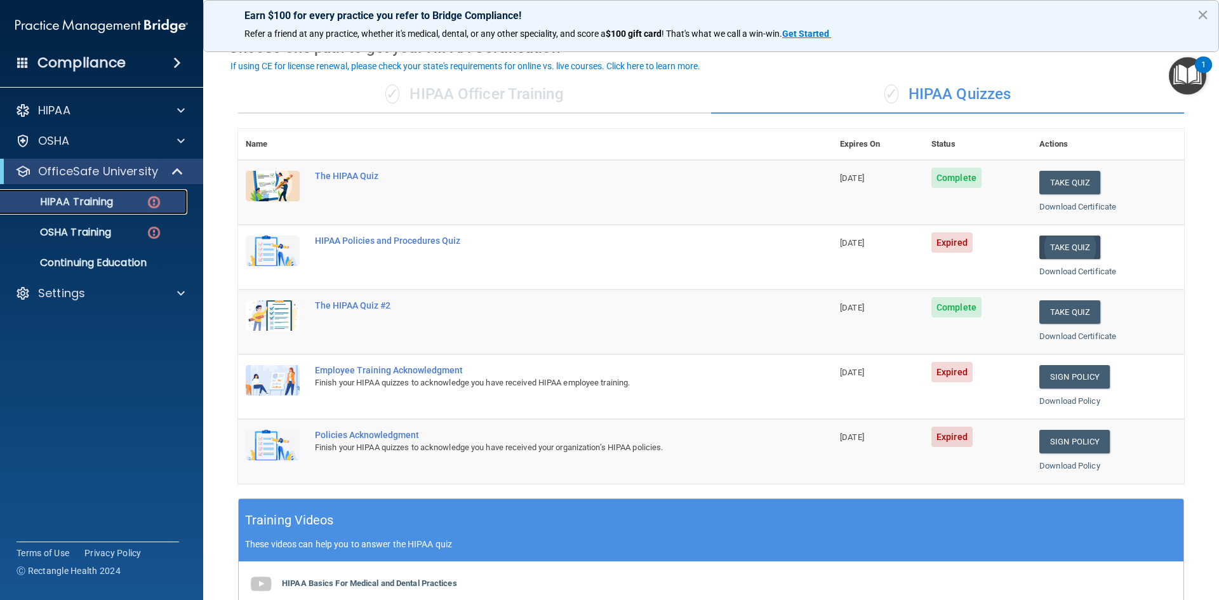  I want to click on img: PMB logo, so click(102, 26).